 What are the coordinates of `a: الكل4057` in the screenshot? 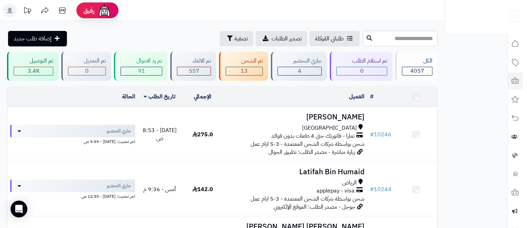 It's located at (417, 66).